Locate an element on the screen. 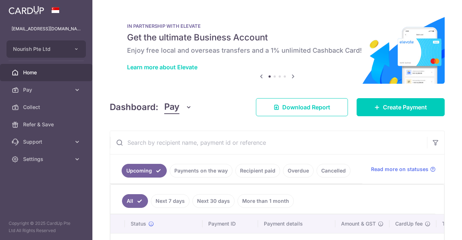 Image resolution: width=462 pixels, height=240 pixels. a: Upcoming is located at coordinates (144, 171).